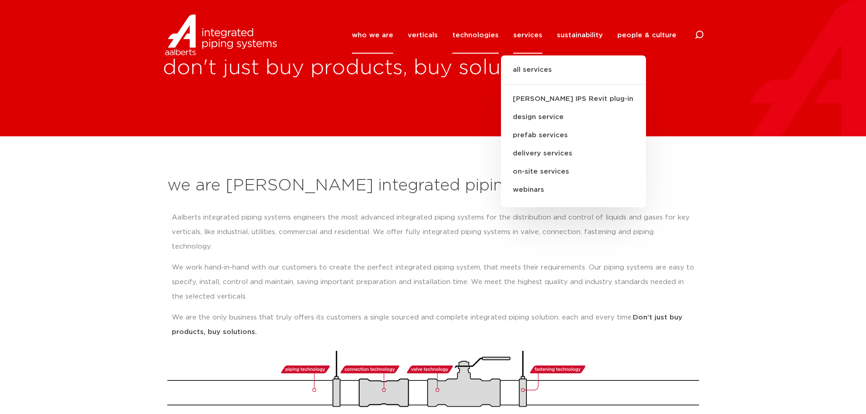 This screenshot has width=866, height=414. Describe the element at coordinates (573, 172) in the screenshot. I see `a: on-site services` at that location.